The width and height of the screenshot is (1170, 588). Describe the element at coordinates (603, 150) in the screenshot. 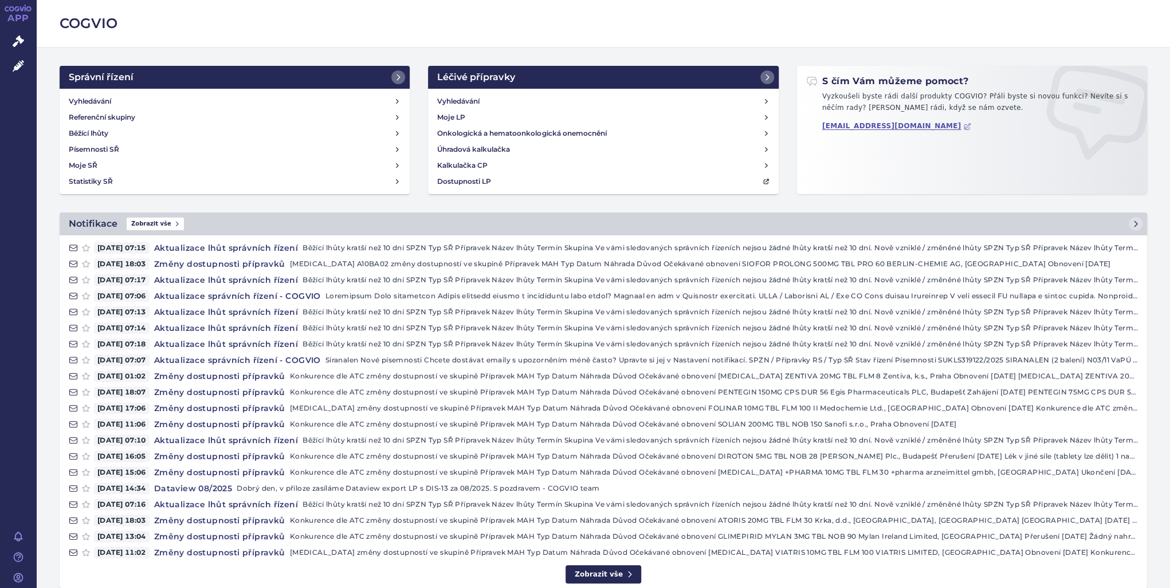

I see `a: Úhradová kalkulačka` at that location.